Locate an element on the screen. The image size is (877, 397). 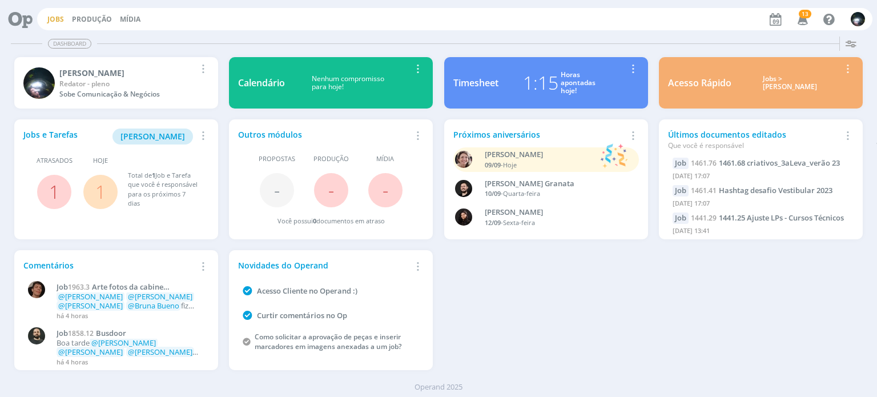
div: Aline Beatriz Jackisch is located at coordinates (540, 155).